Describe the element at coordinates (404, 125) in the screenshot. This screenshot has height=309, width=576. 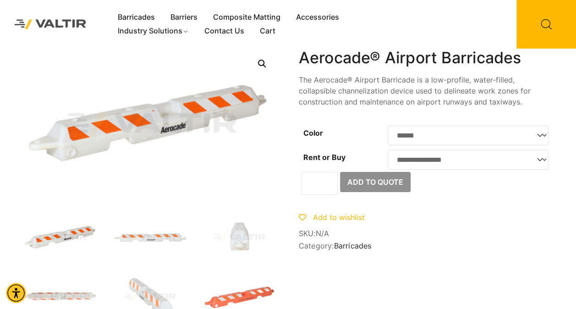
I see `img: Aerocade_Nat_Front` at that location.